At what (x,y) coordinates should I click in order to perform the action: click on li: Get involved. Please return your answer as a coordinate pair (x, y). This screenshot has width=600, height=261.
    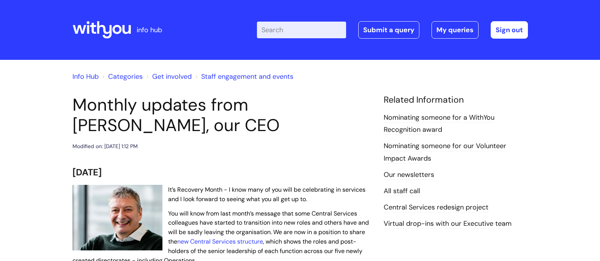
    Looking at the image, I should click on (168, 77).